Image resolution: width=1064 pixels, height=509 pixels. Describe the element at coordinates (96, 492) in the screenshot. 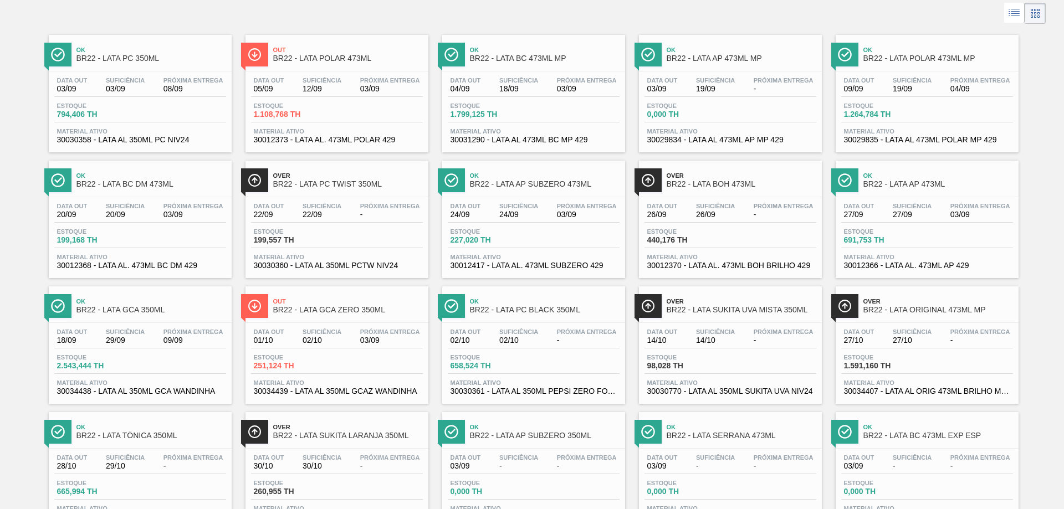

I see `span: 665,994 TH` at that location.